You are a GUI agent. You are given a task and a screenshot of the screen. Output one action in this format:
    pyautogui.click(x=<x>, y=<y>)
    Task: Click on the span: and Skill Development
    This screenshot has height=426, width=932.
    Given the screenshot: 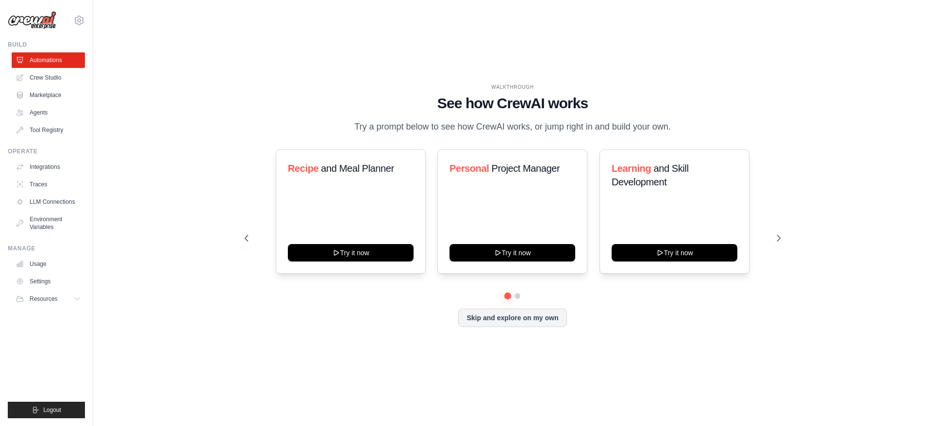 What is the action you would take?
    pyautogui.click(x=650, y=175)
    